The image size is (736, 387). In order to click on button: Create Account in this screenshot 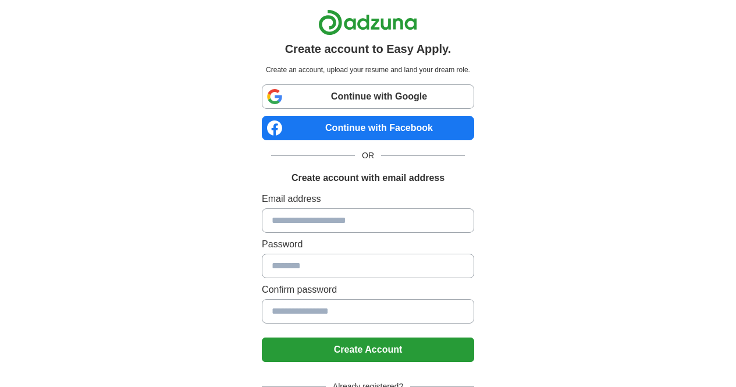, I will do `click(368, 350)`.